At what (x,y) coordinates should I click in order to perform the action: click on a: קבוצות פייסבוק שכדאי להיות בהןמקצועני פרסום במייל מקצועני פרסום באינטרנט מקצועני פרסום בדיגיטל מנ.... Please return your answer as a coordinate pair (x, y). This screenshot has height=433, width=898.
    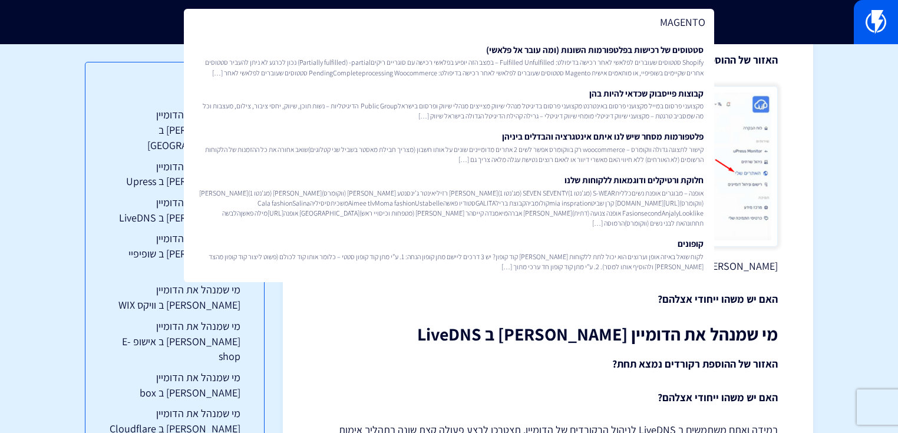
    Looking at the image, I should click on (449, 104).